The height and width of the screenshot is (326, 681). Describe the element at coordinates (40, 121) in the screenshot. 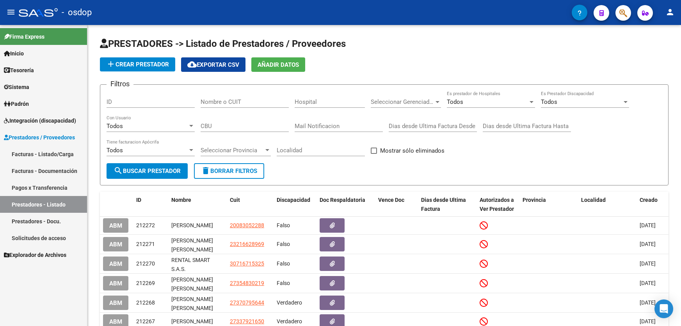

I see `span: Integración (discapacidad)` at that location.